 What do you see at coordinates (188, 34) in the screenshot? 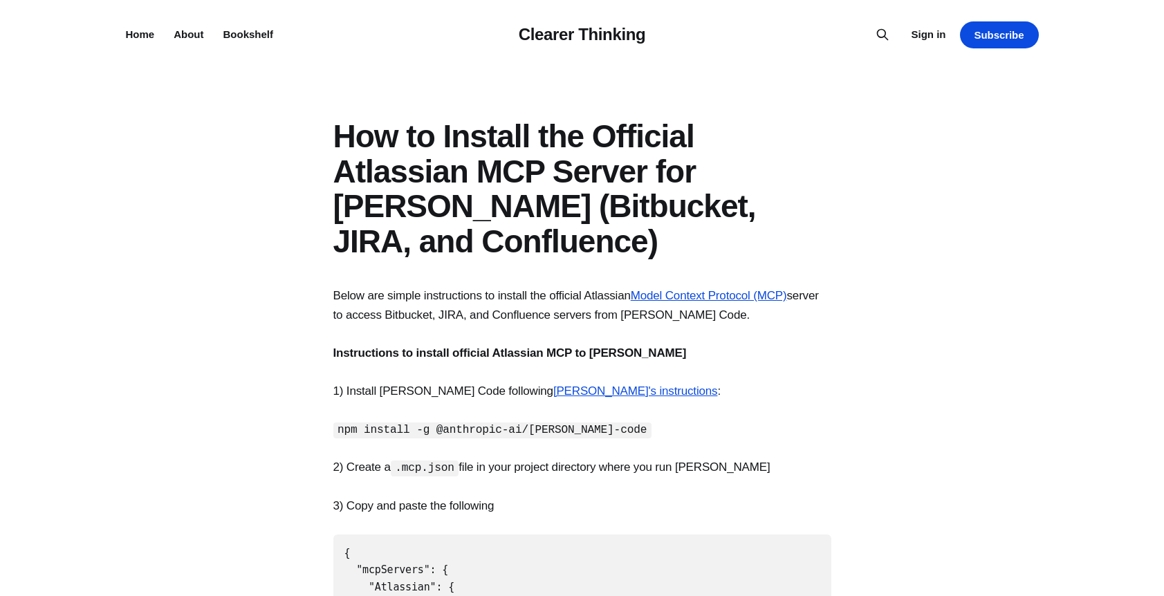
I see `a: About` at bounding box center [188, 34].